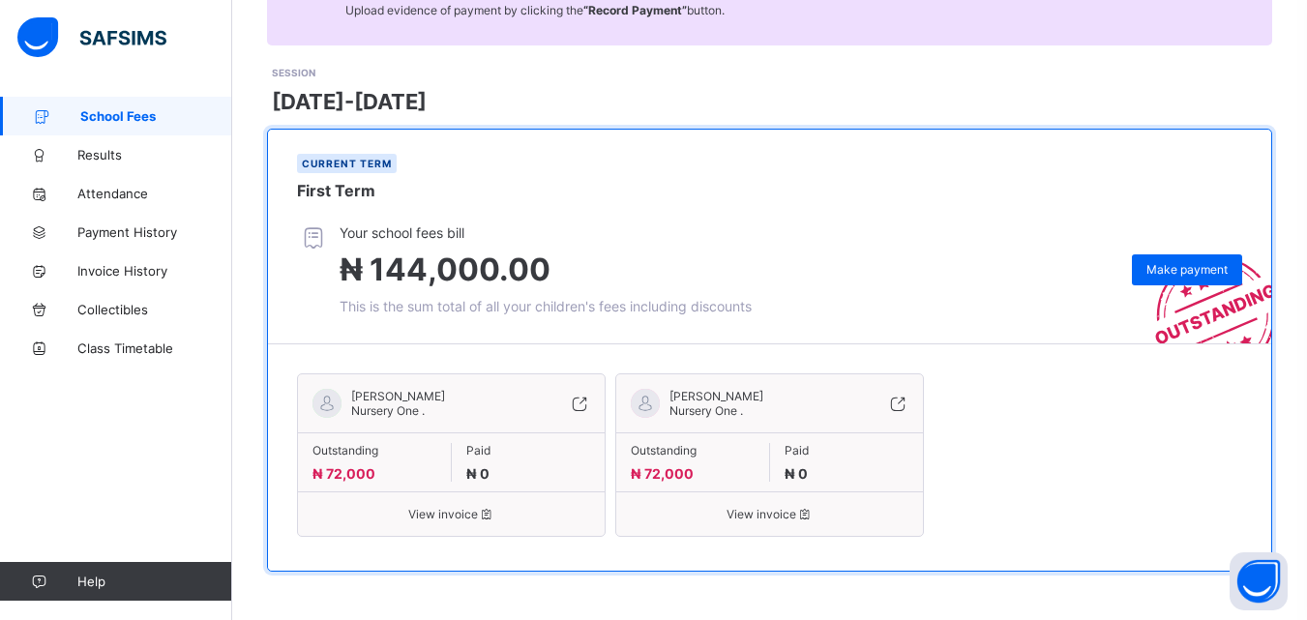  What do you see at coordinates (635, 10) in the screenshot?
I see `b: “Record Payment”` at bounding box center [635, 10].